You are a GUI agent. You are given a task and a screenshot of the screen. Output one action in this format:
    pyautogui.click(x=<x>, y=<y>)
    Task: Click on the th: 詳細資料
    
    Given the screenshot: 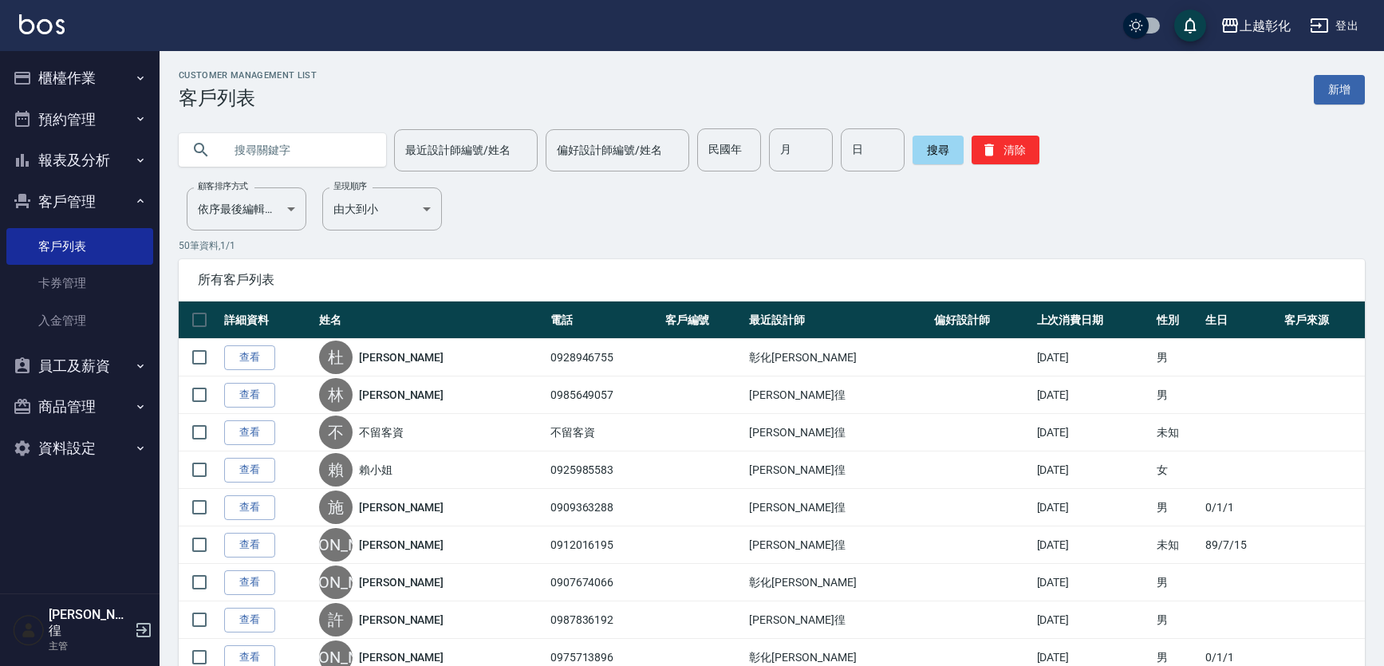 What is the action you would take?
    pyautogui.click(x=267, y=320)
    